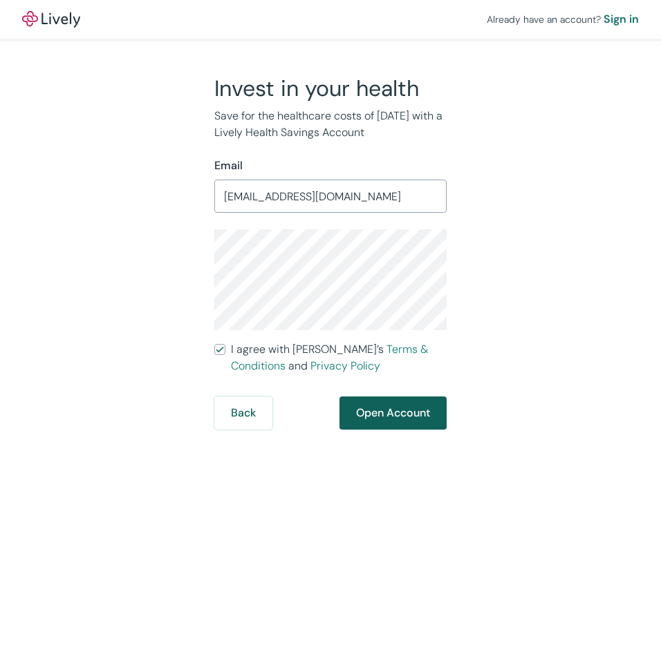  Describe the element at coordinates (621, 19) in the screenshot. I see `a: Sign in` at that location.